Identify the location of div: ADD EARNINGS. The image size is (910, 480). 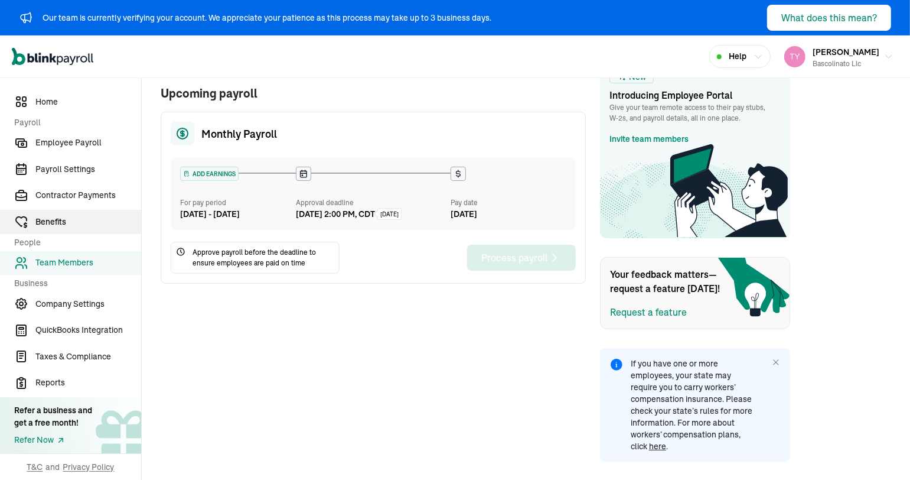
(209, 174).